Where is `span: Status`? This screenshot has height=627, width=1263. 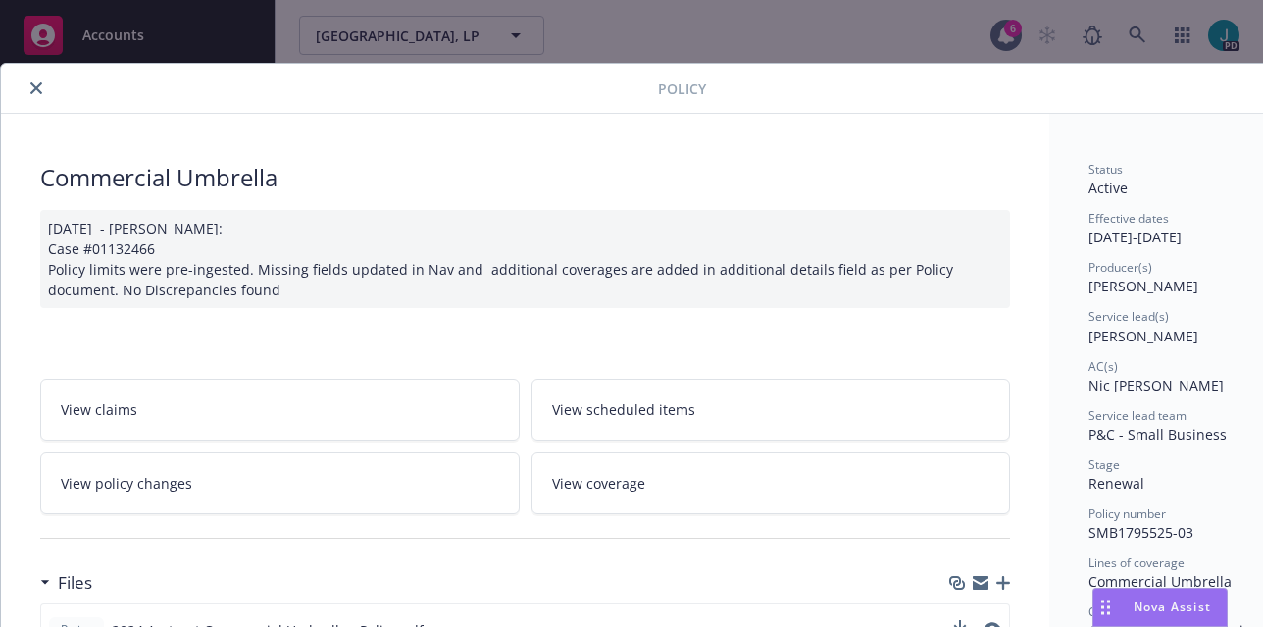 span: Status is located at coordinates (1105, 169).